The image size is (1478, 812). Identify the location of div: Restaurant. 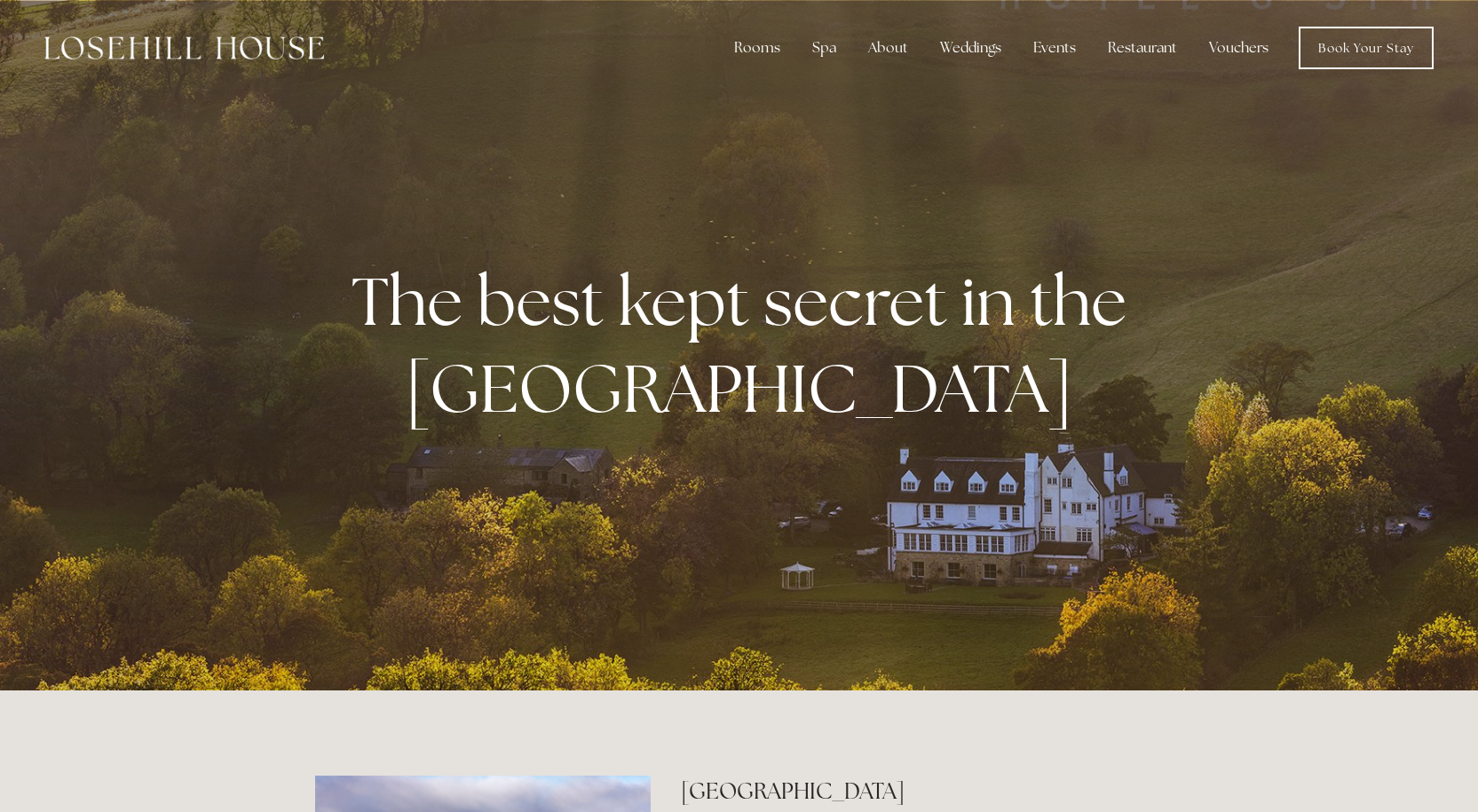
(1142, 48).